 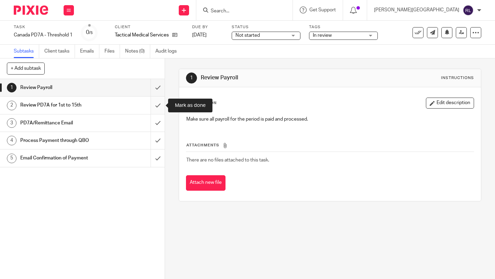 I want to click on label: Client, so click(x=149, y=27).